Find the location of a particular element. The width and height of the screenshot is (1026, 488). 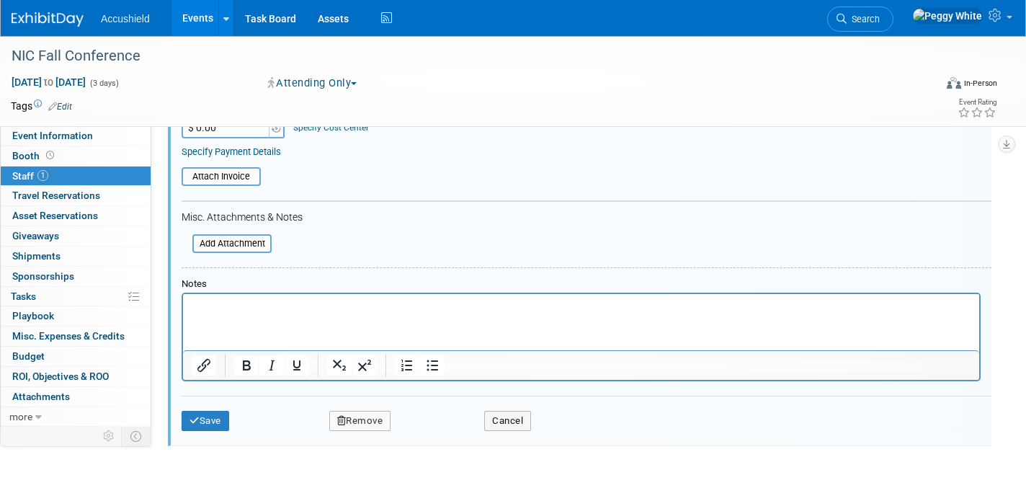

div: Event Format is located at coordinates (923, 86).